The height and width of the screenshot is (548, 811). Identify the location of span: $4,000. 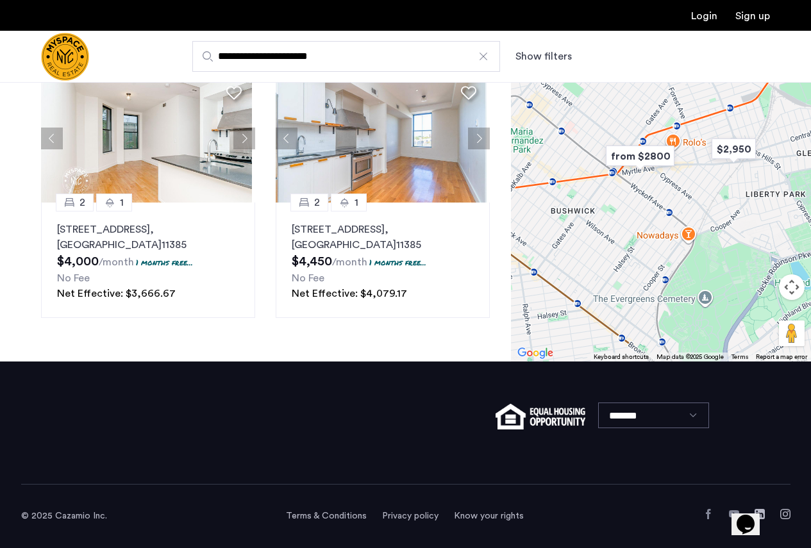
(78, 262).